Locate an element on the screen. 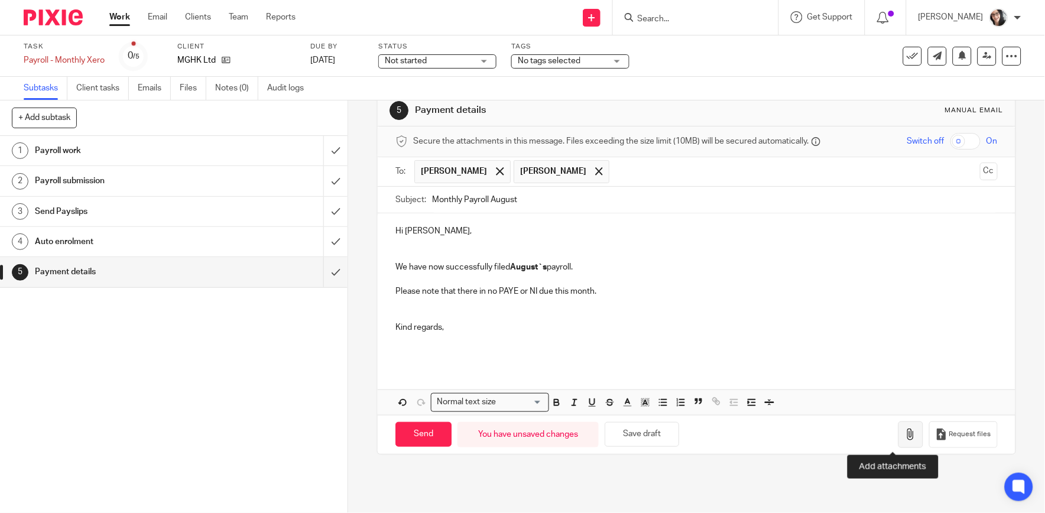 This screenshot has height=513, width=1045. a: Work is located at coordinates (119, 17).